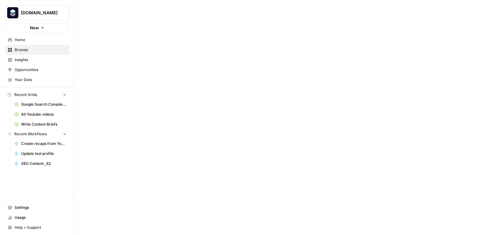 The image size is (495, 235). I want to click on span: Update tool profile, so click(44, 153).